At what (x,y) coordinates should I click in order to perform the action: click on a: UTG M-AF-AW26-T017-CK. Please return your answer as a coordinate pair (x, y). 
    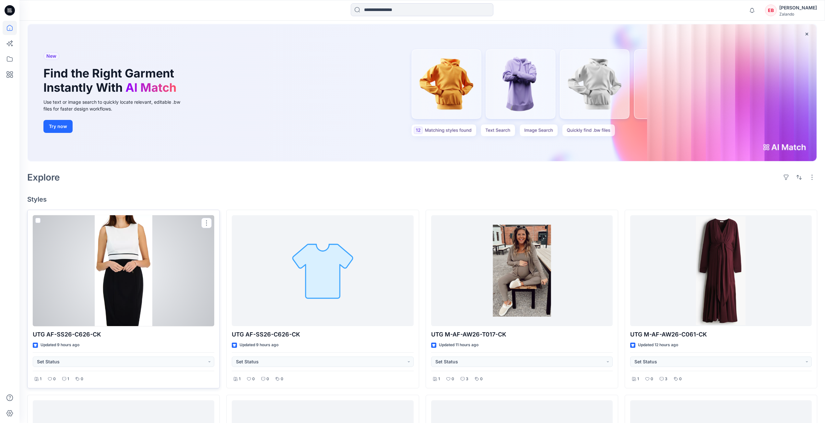
    Looking at the image, I should click on (522, 271).